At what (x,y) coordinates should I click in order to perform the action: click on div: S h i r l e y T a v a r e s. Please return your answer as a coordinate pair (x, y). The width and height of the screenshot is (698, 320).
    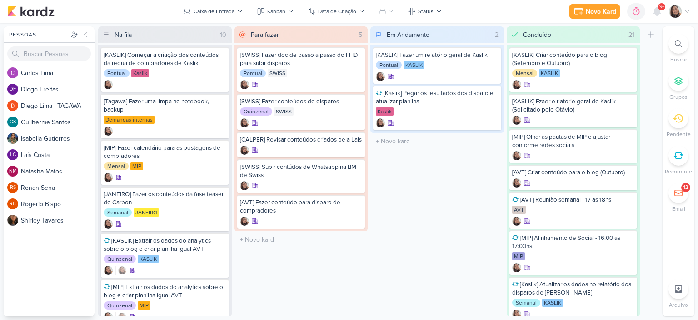
    Looking at the image, I should click on (58, 220).